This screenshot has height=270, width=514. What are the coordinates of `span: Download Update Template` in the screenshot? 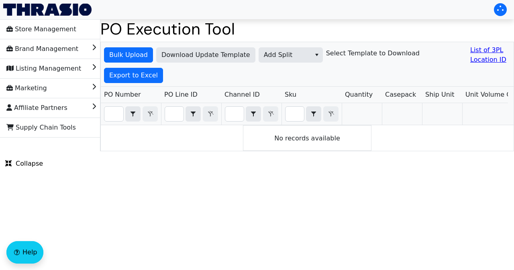 It's located at (205, 55).